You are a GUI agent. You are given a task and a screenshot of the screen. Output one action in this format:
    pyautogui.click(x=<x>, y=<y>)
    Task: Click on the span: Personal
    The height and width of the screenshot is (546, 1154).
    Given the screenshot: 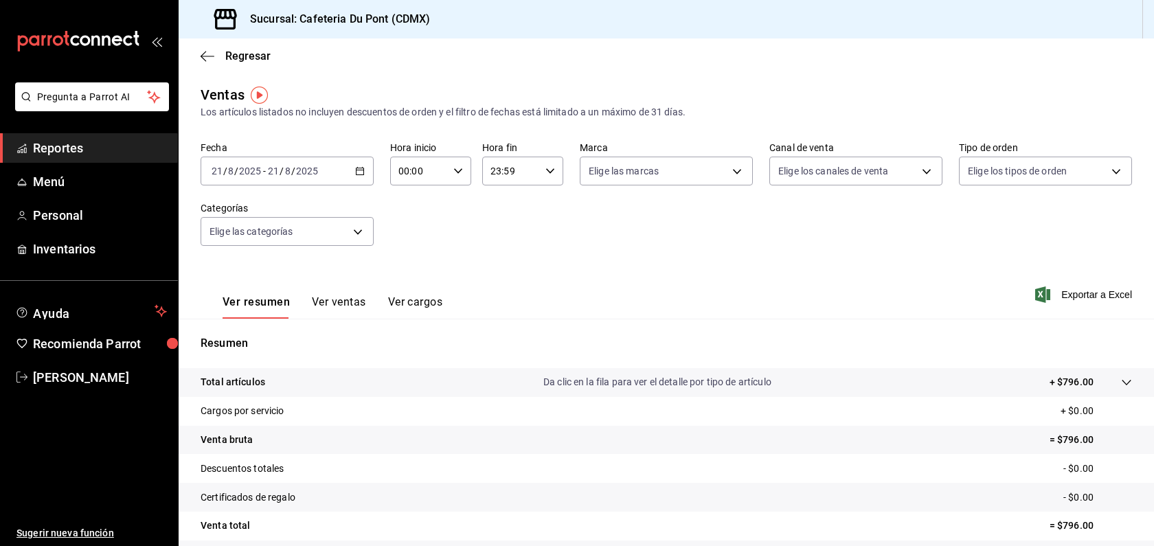 What is the action you would take?
    pyautogui.click(x=100, y=215)
    